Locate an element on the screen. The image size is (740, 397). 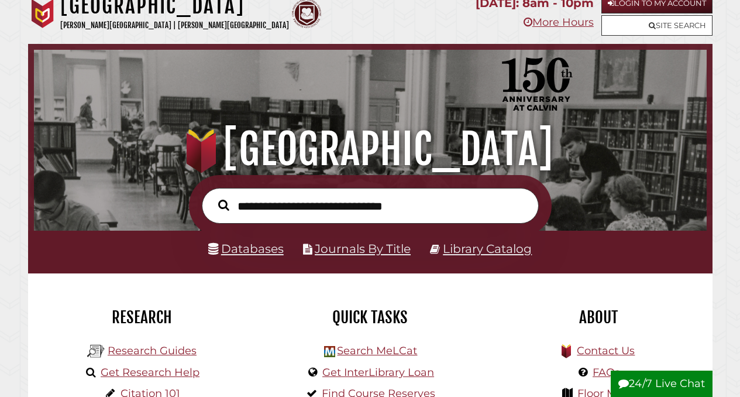
button: Search is located at coordinates (223, 205).